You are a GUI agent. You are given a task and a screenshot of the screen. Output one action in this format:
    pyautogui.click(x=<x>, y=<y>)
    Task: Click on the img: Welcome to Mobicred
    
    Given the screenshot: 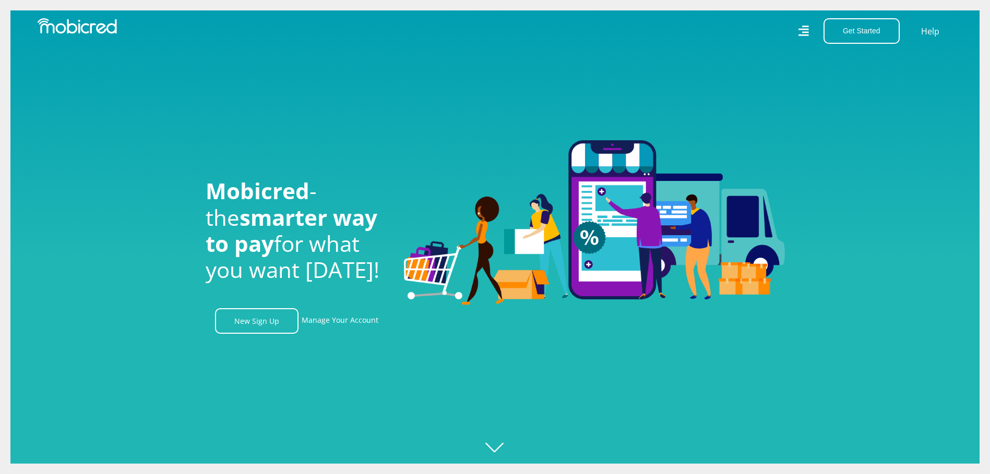 What is the action you would take?
    pyautogui.click(x=594, y=223)
    